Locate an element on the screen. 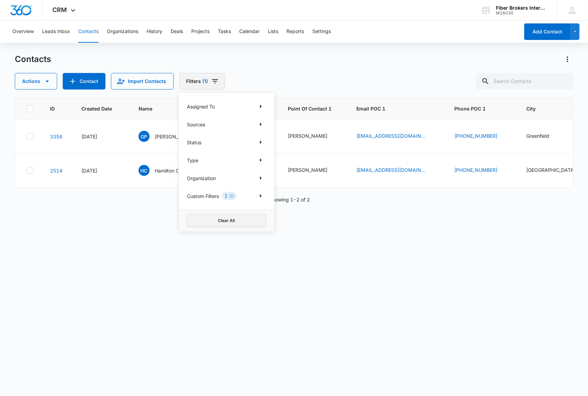 This screenshot has height=396, width=588. div: Name - Greenfield PD - Select to Edit Field is located at coordinates (173, 136).